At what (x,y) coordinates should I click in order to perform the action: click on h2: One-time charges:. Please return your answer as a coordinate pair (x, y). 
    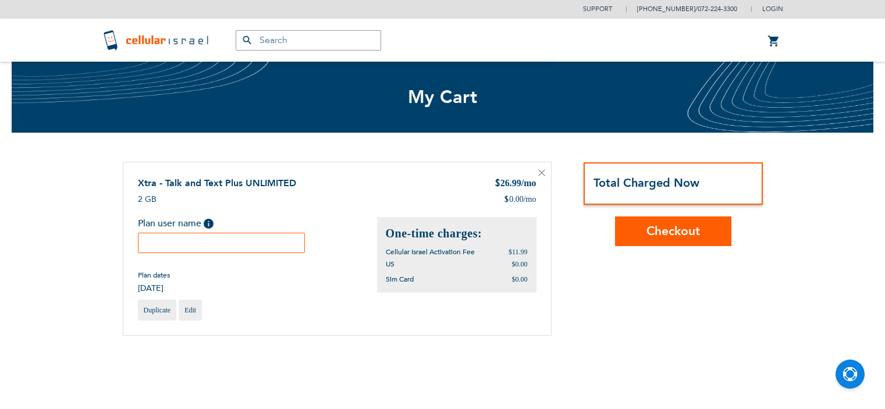
    Looking at the image, I should click on (457, 233).